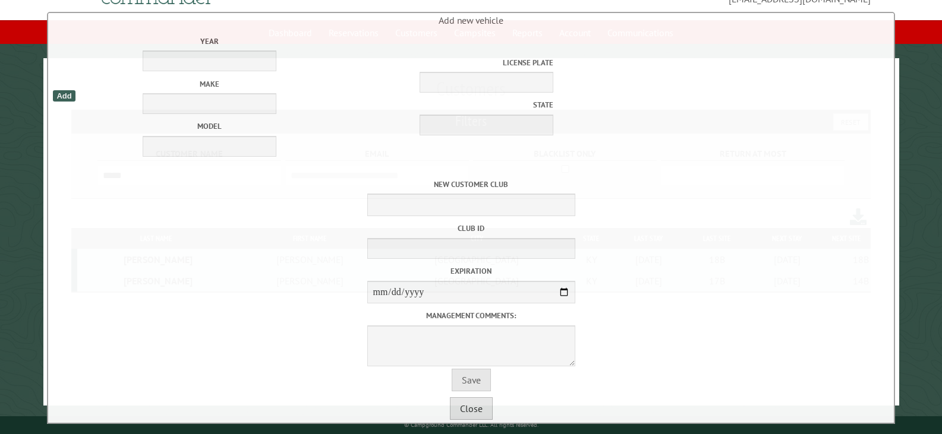  I want to click on label: New customer club, so click(471, 184).